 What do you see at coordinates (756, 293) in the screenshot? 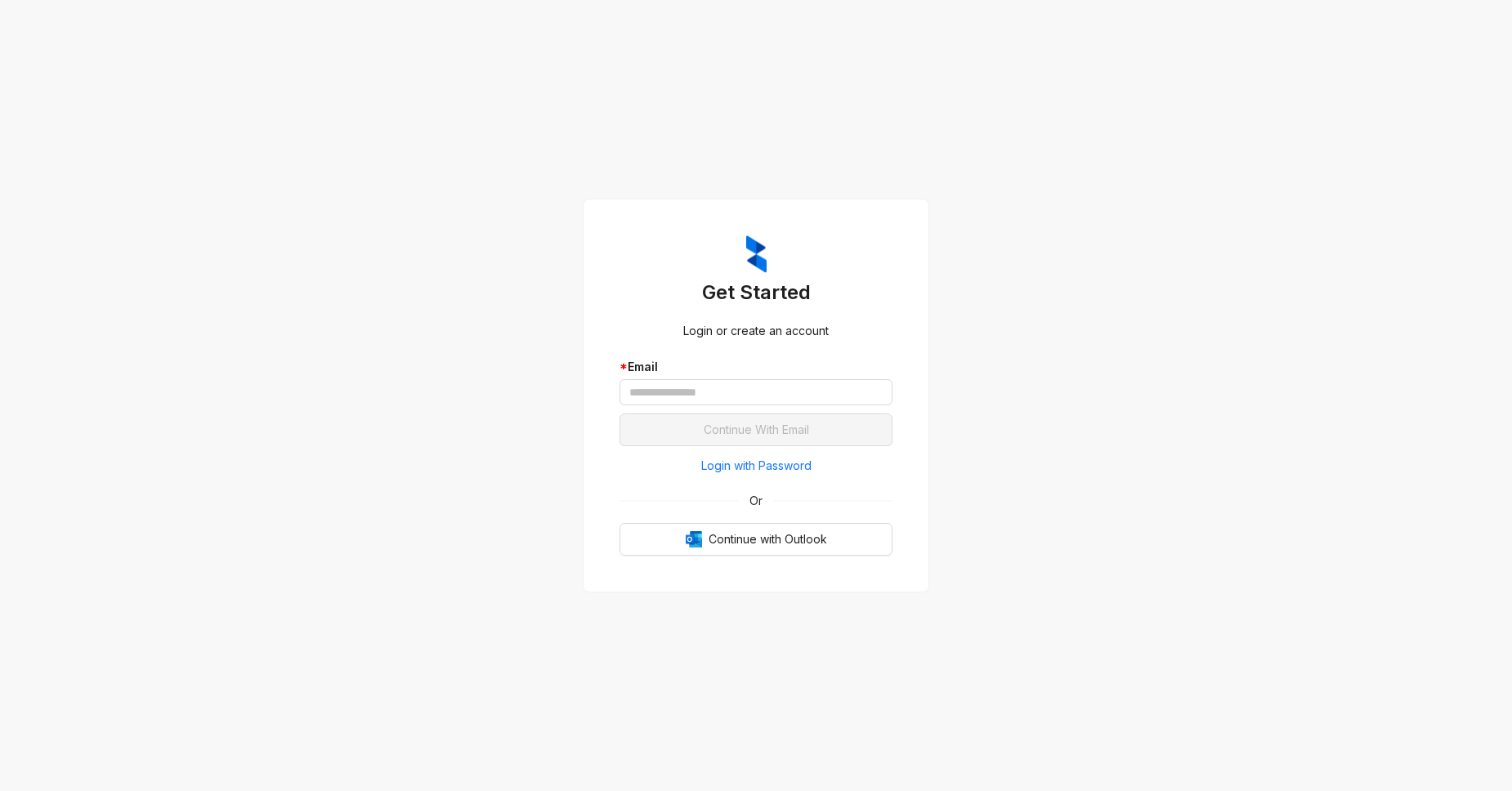
I see `h3: Get Started` at bounding box center [756, 293].